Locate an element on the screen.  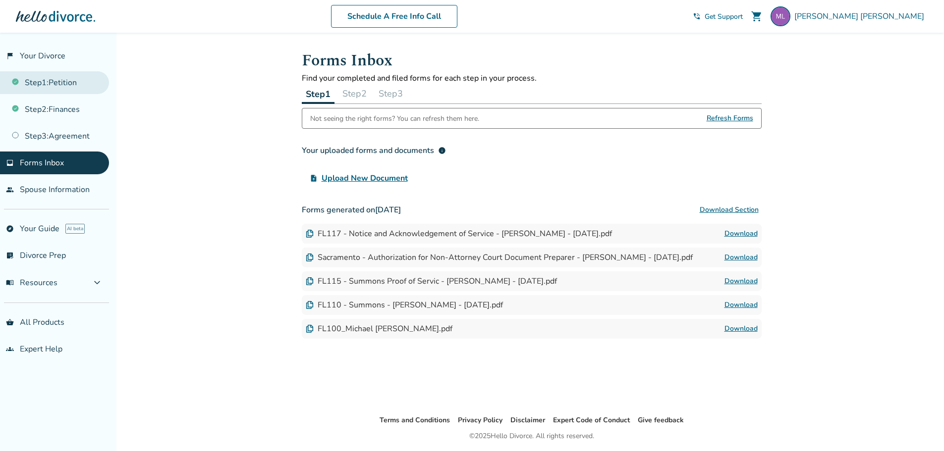
span: people is located at coordinates (10, 190).